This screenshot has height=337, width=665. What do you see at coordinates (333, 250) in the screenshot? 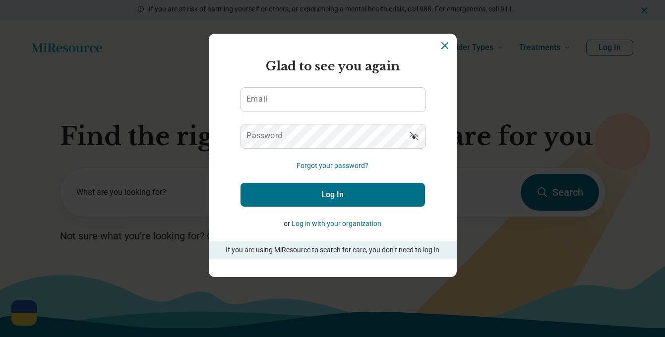
I see `p: If you are using MiResource to search for care, you don’t need to log in` at bounding box center [333, 250].